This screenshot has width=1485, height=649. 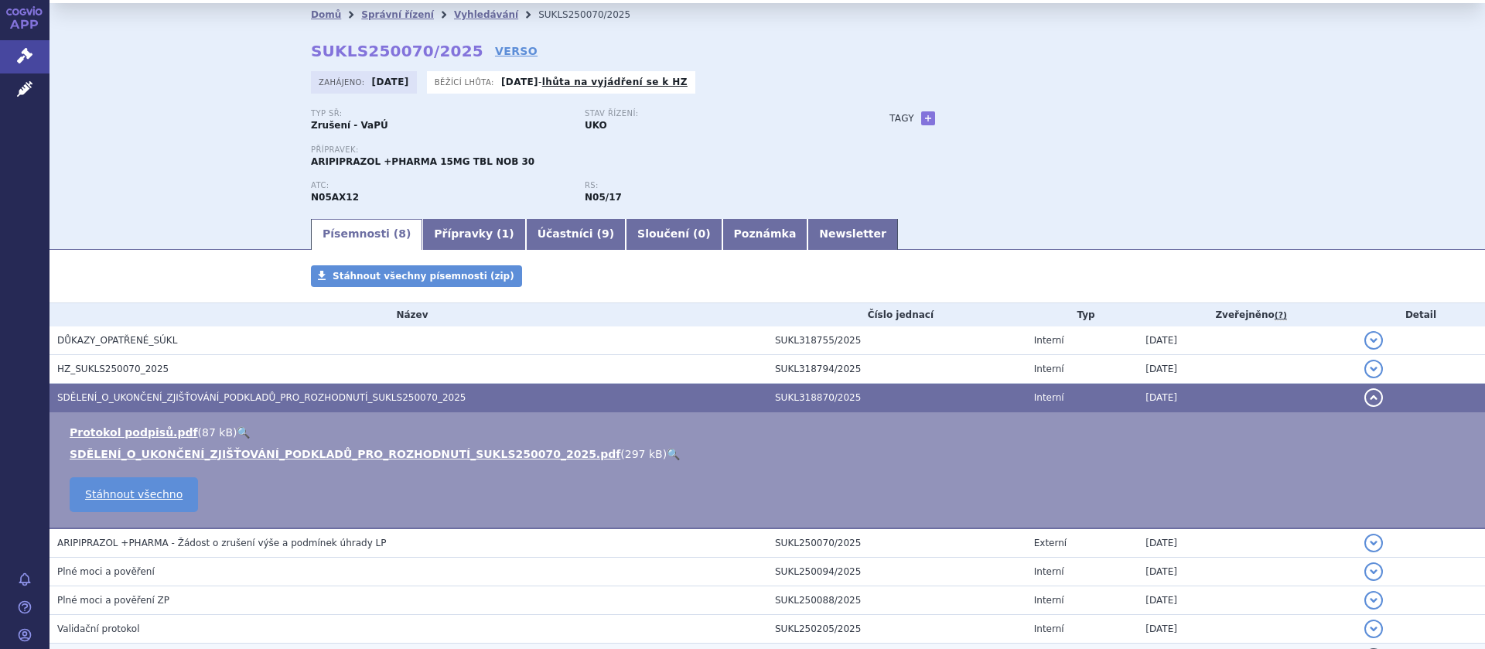 What do you see at coordinates (644, 454) in the screenshot?
I see `span: 297 kB` at bounding box center [644, 454].